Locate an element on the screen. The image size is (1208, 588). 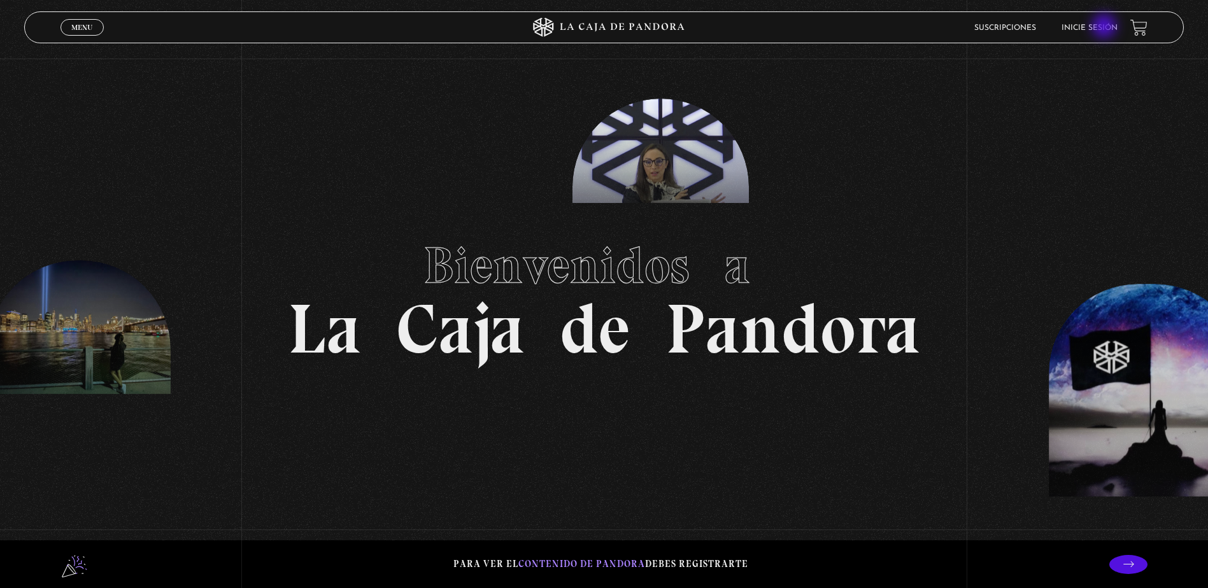
p: Para ver el debes registrarte is located at coordinates (600, 564).